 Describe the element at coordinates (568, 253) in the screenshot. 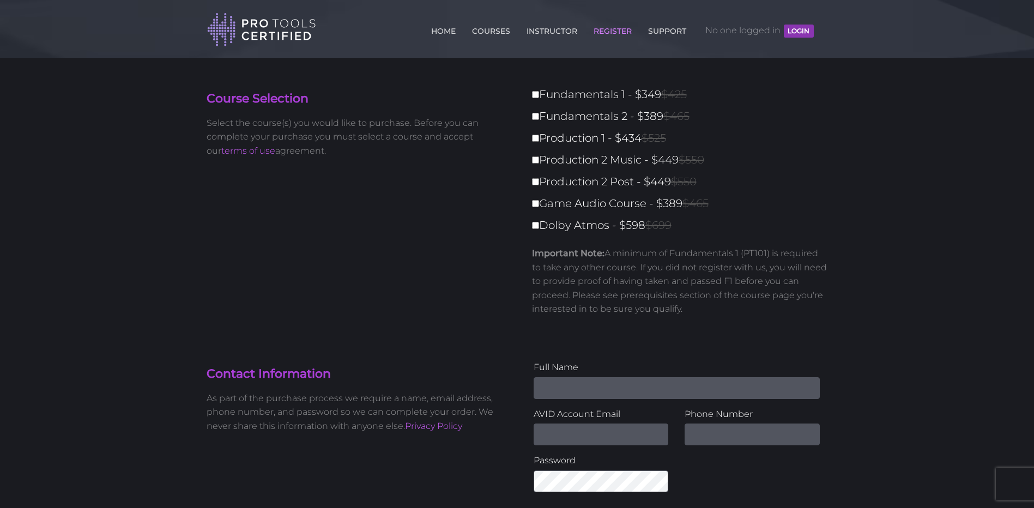

I see `strong: Important Note:` at that location.